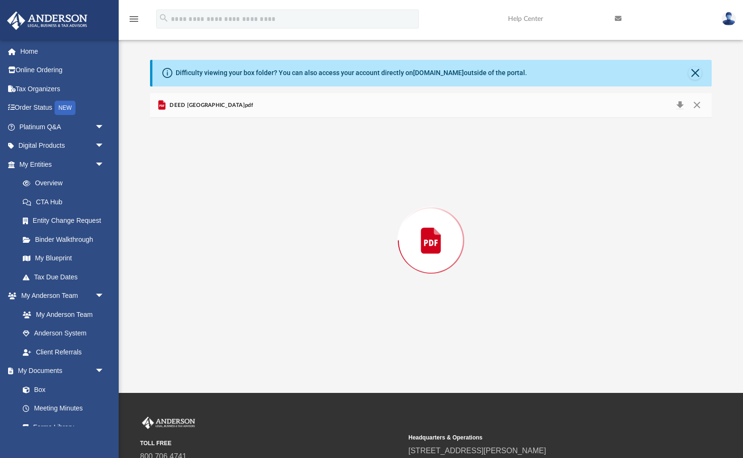 This screenshot has width=743, height=458. I want to click on a: Platinum Q&Aarrow_drop_down, so click(63, 127).